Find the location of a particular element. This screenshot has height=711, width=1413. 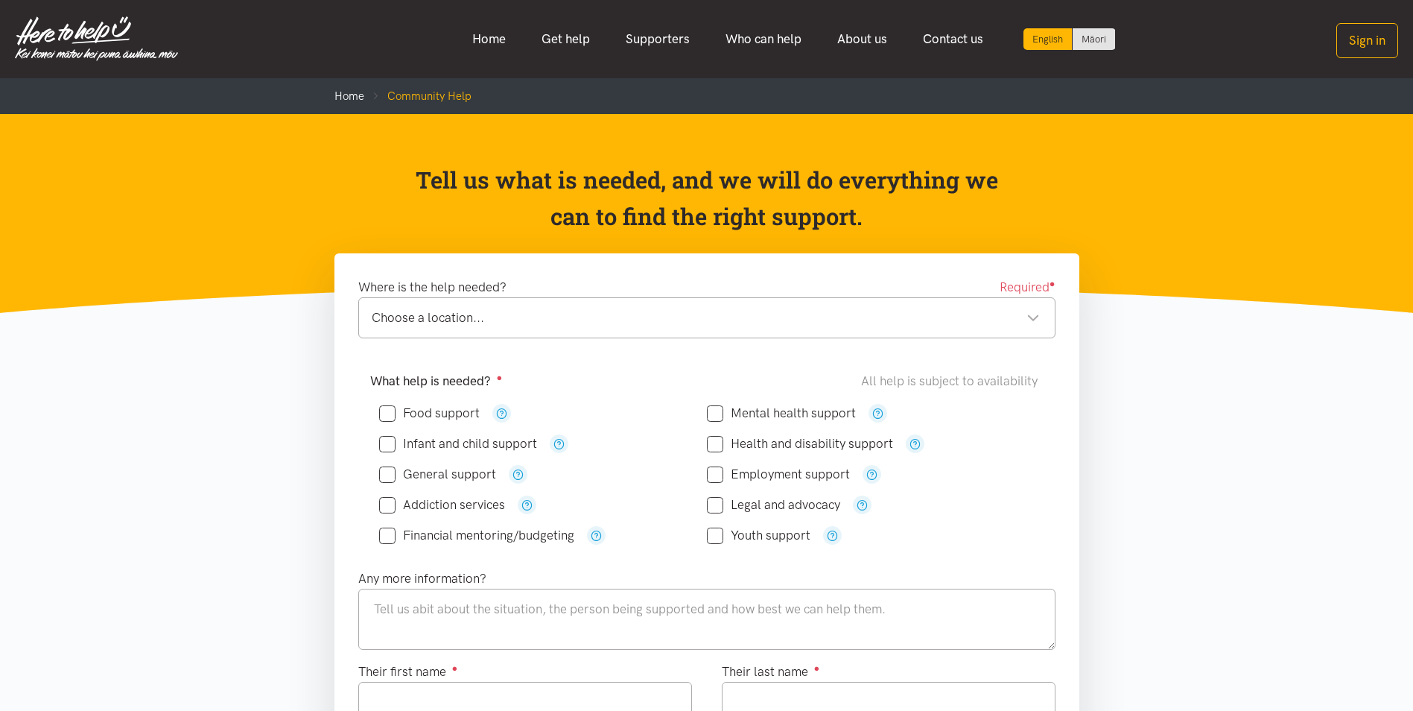

label: Youth support is located at coordinates (758, 535).